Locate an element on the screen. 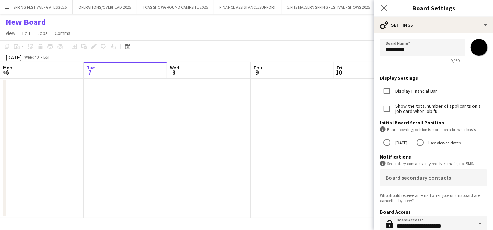 The width and height of the screenshot is (493, 230). span: Week 40 is located at coordinates (32, 57).